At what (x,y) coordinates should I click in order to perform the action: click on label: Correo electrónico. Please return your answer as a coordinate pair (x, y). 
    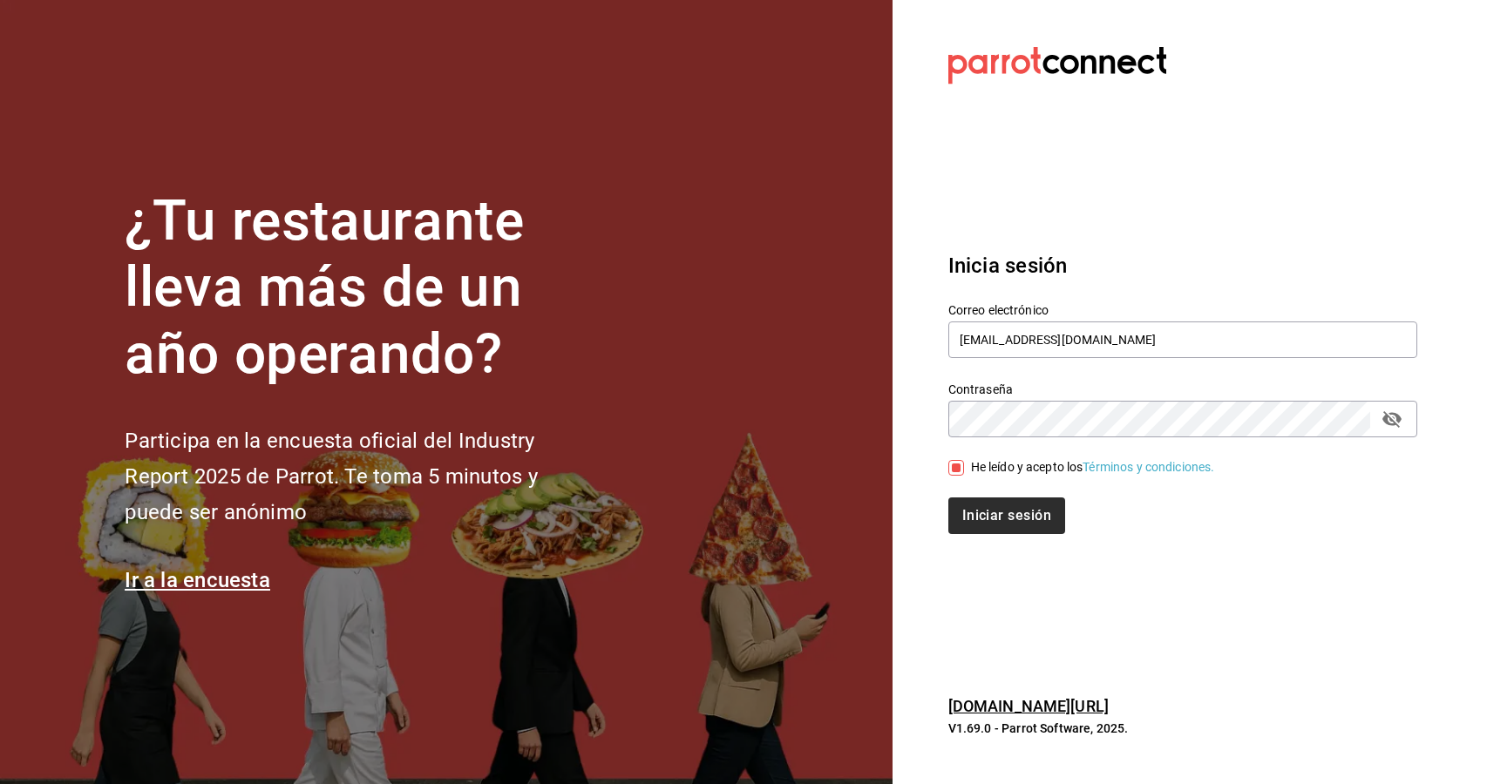
    Looking at the image, I should click on (1182, 309).